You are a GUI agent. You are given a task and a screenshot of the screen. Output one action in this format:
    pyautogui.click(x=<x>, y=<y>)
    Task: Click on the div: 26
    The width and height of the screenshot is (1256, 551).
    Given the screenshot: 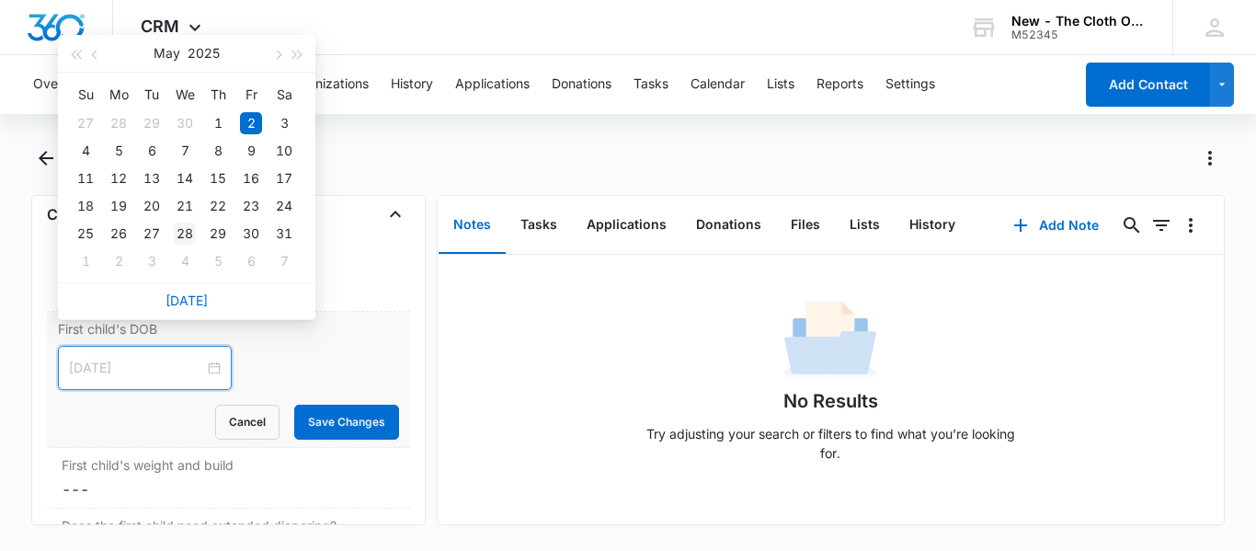 What is the action you would take?
    pyautogui.click(x=119, y=234)
    